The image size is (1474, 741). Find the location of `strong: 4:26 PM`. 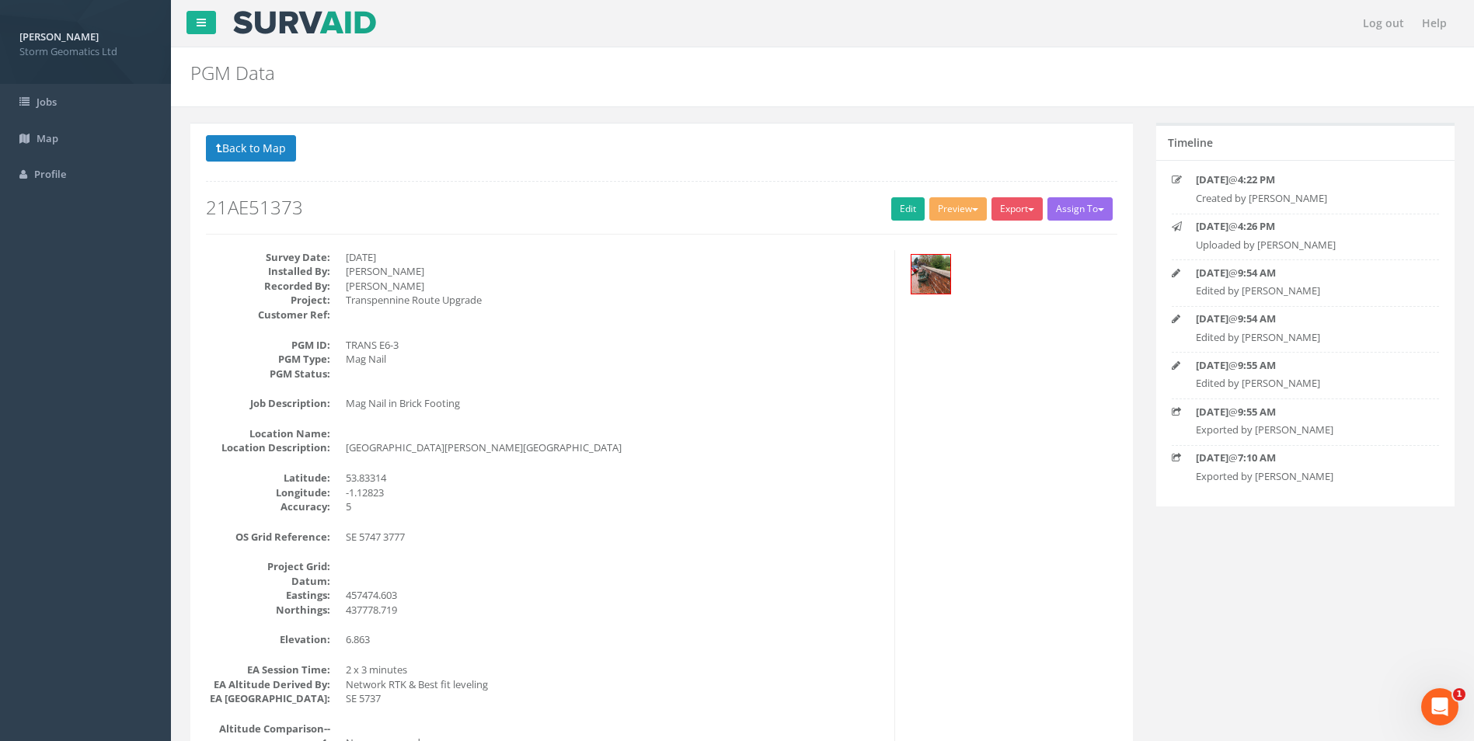

strong: 4:26 PM is located at coordinates (1257, 226).